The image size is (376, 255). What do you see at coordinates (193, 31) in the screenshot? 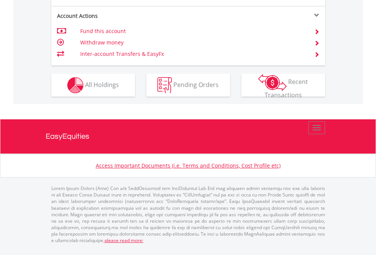
I see `td: Fund this account` at bounding box center [193, 31].